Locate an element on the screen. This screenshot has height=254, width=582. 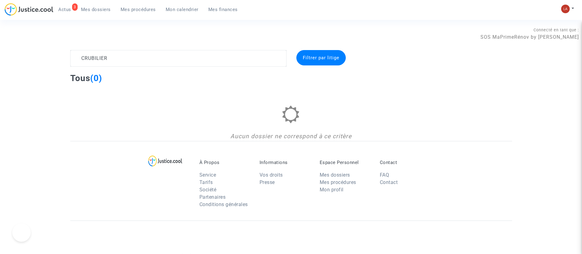
span: Mes dossiers is located at coordinates (96, 10).